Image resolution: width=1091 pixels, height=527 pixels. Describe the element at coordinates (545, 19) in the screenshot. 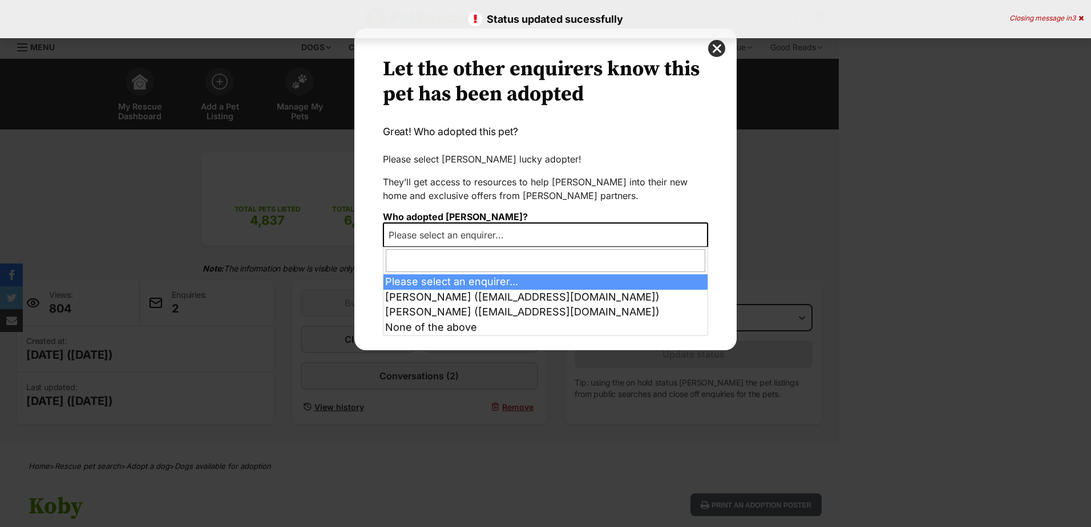

I see `p: Status updated sucessfully` at that location.